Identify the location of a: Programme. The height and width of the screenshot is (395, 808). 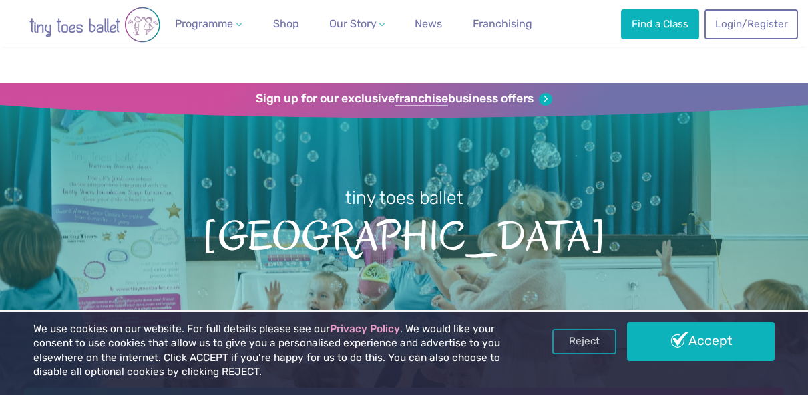
(208, 24).